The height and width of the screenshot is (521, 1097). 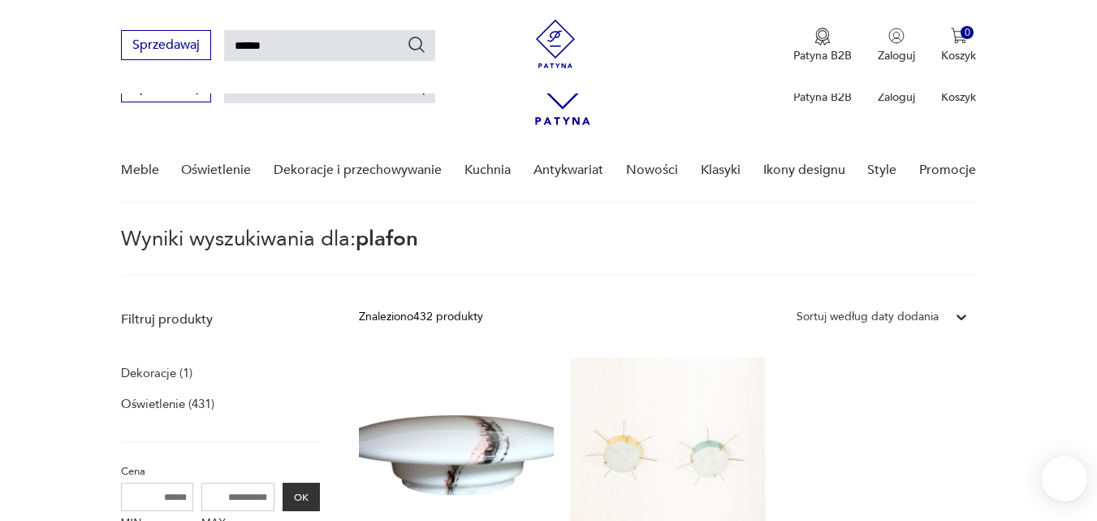 I want to click on button: Szukaj, so click(x=417, y=45).